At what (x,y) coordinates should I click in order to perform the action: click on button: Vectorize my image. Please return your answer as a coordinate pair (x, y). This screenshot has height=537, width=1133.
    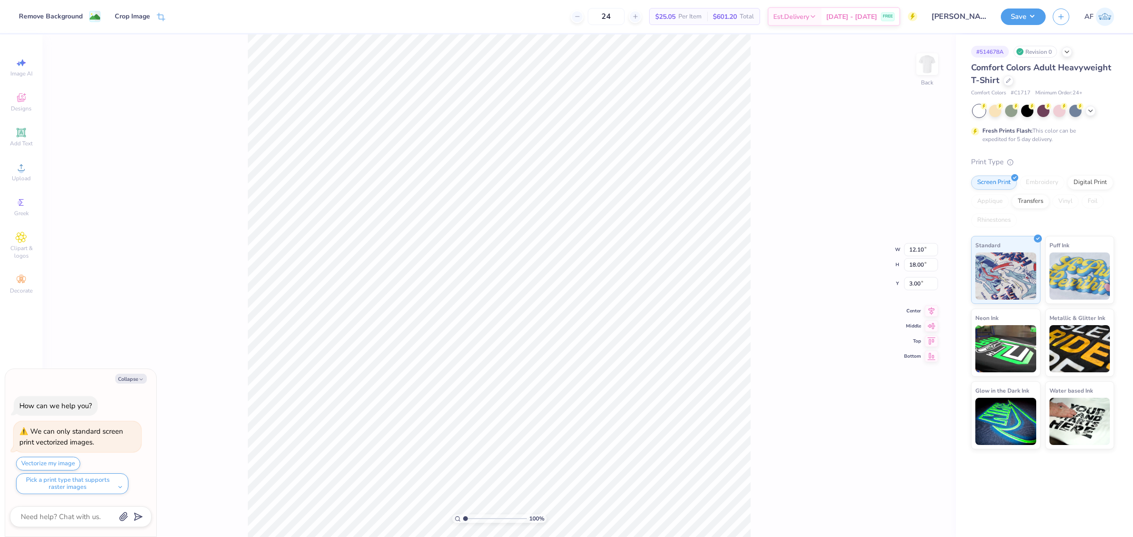
    Looking at the image, I should click on (48, 464).